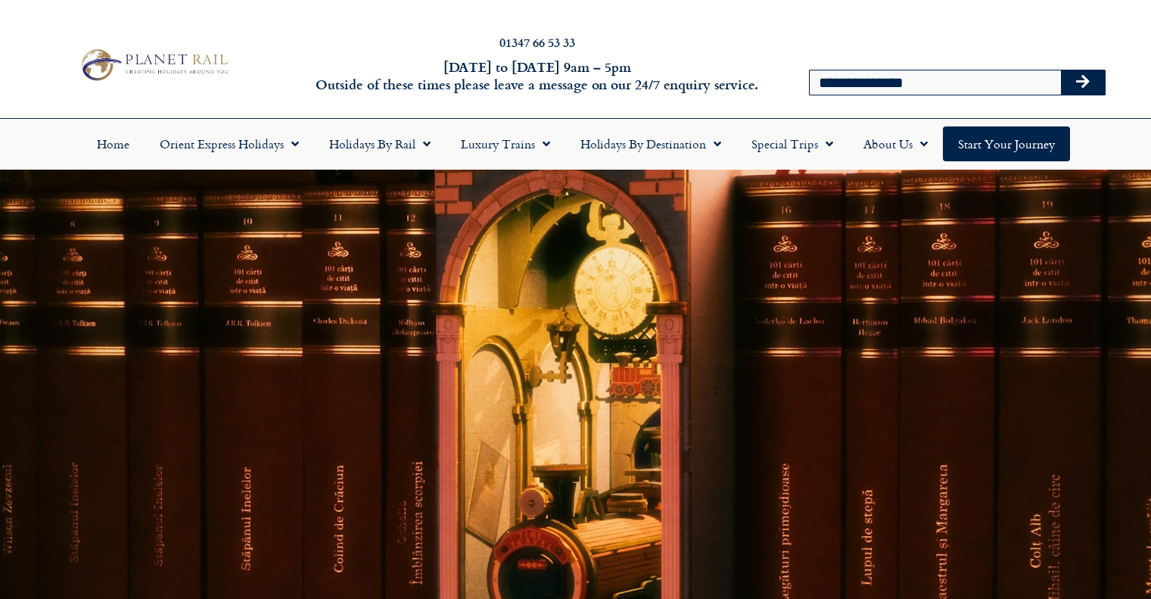  I want to click on a: Orient Express Holidays, so click(229, 144).